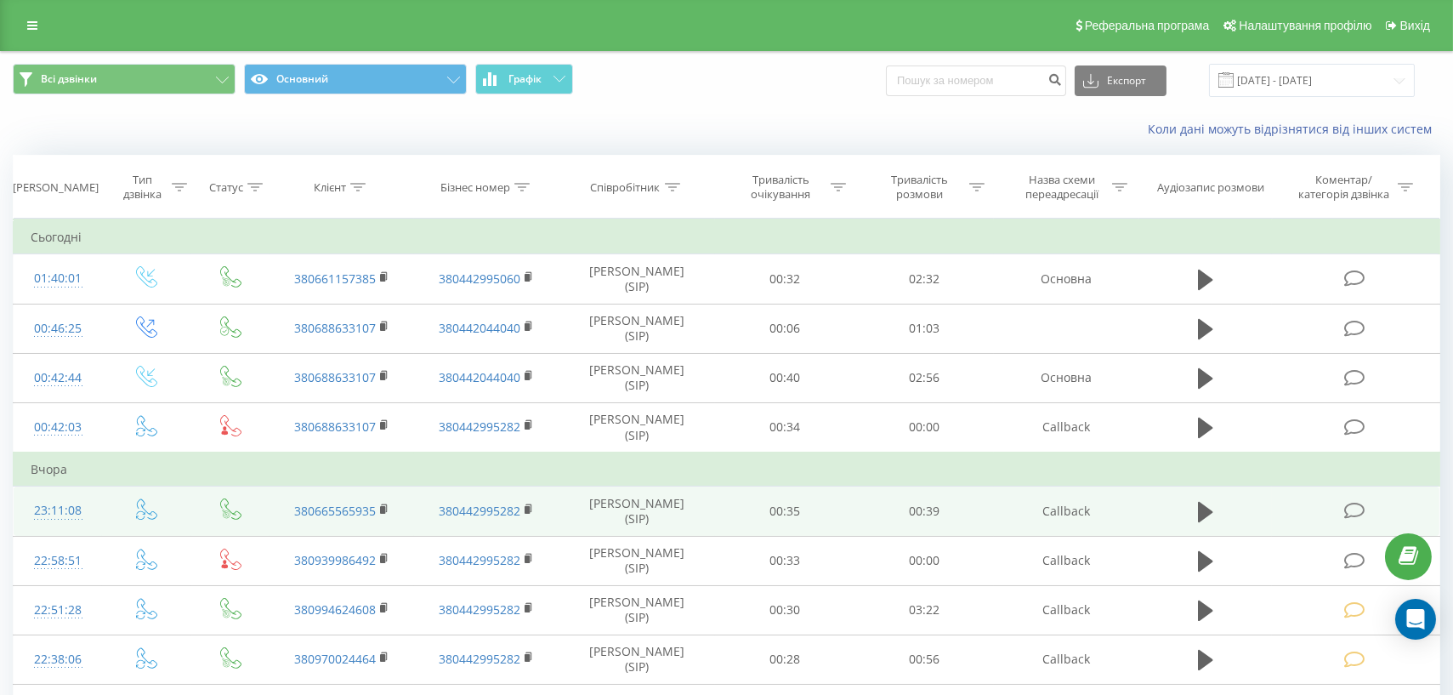 The image size is (1453, 695). What do you see at coordinates (727, 469) in the screenshot?
I see `td: Вчора` at bounding box center [727, 469].